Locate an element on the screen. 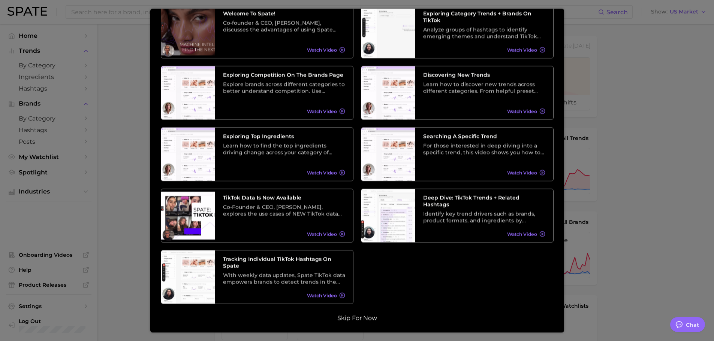  h3: Welcome to Spate! is located at coordinates (284, 13).